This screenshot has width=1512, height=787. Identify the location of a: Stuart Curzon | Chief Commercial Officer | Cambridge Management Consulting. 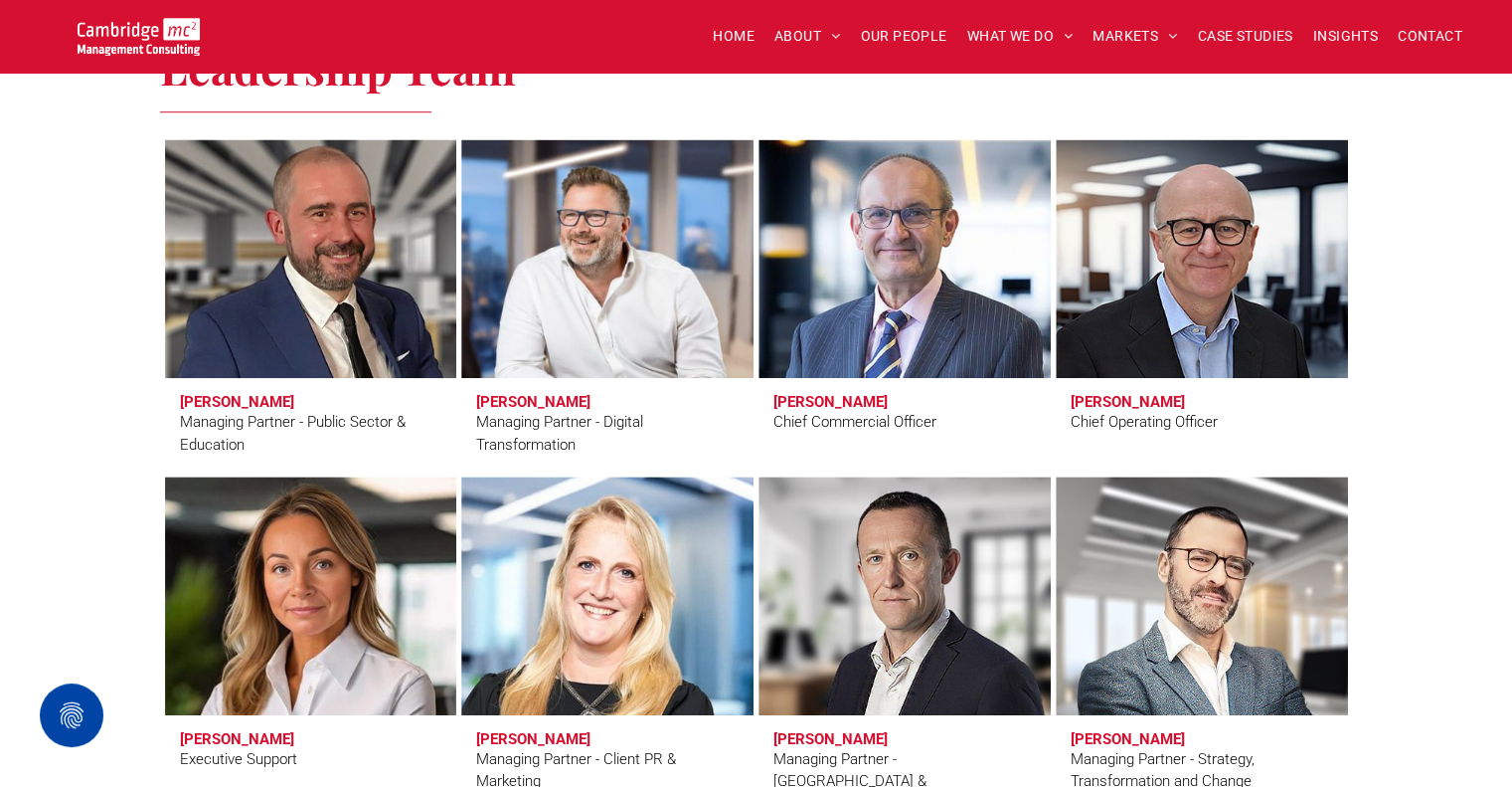
(905, 259).